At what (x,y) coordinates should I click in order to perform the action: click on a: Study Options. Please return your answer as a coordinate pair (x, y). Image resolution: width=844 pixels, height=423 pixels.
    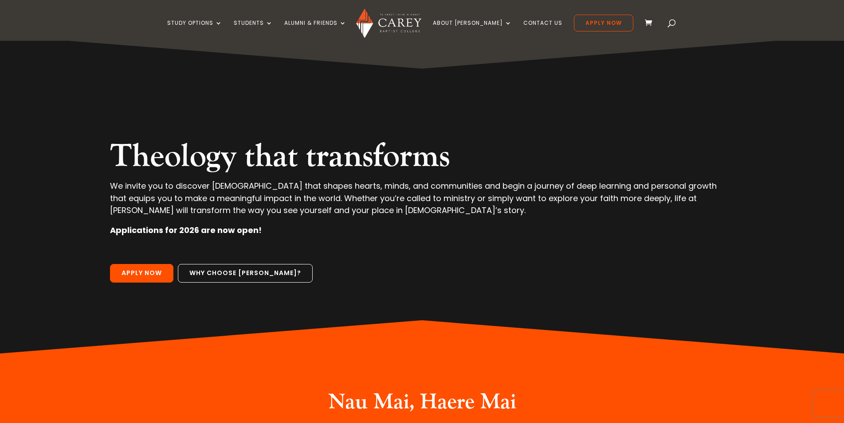
    Looking at the image, I should click on (195, 30).